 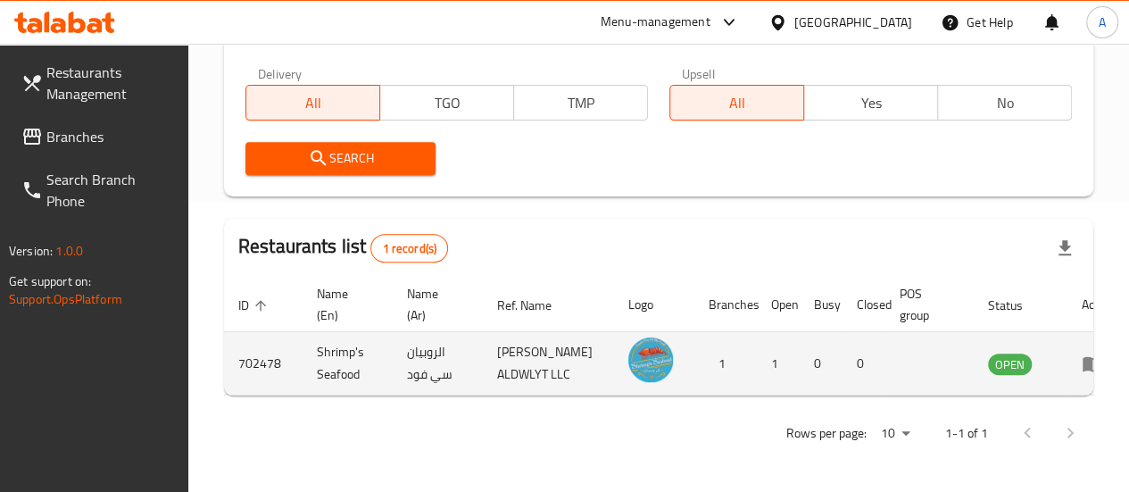 What do you see at coordinates (110, 83) in the screenshot?
I see `span: Restaurants Management` at bounding box center [110, 83].